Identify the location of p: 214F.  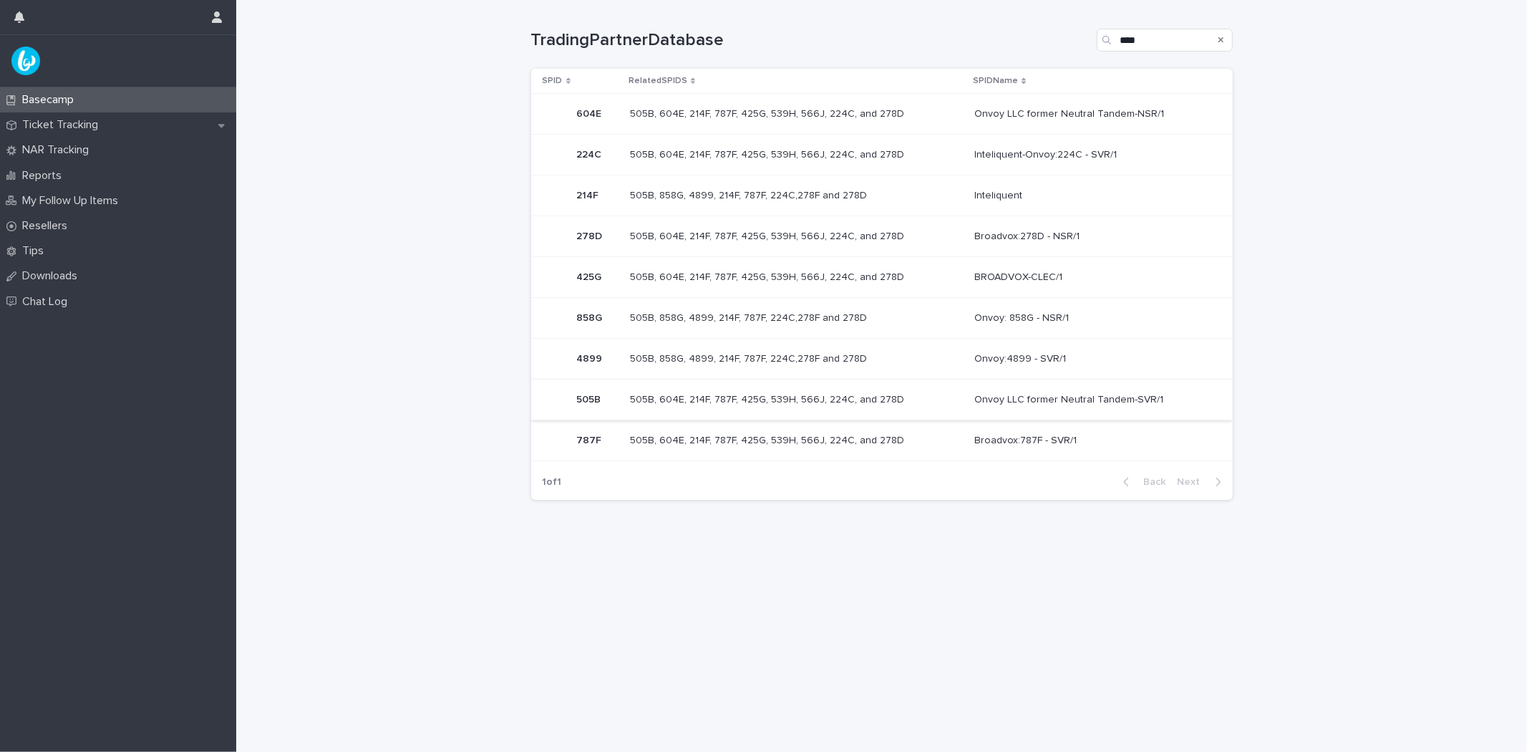
(589, 194).